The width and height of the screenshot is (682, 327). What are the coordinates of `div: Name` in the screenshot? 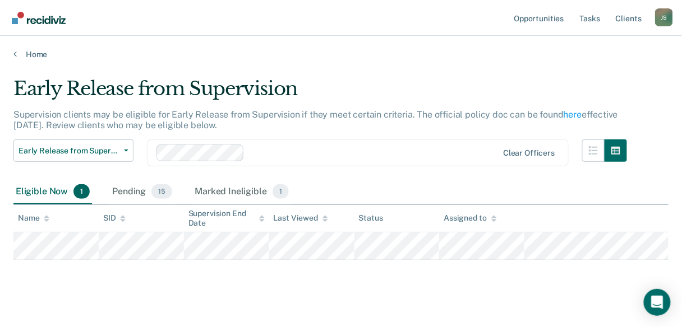 It's located at (34, 218).